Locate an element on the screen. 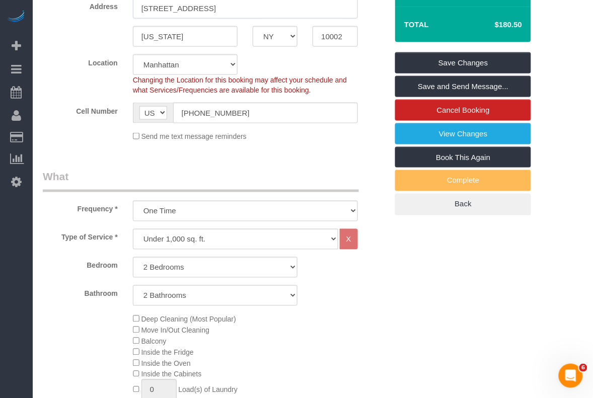 This screenshot has height=398, width=593. strong: Total is located at coordinates (416, 24).